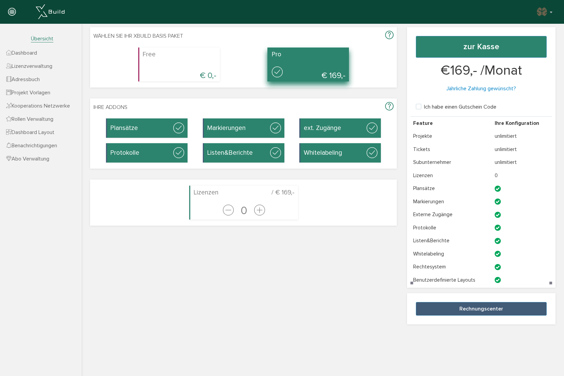  What do you see at coordinates (451, 150) in the screenshot?
I see `td: Tickets` at bounding box center [451, 150].